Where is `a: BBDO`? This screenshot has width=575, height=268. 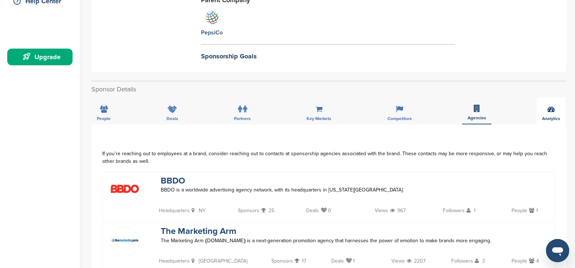 a: BBDO is located at coordinates (173, 181).